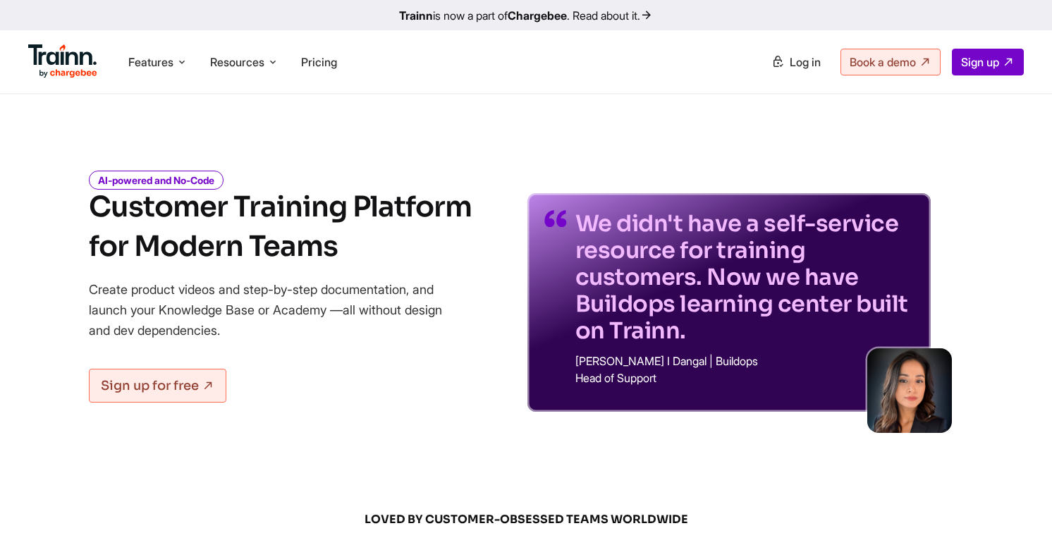 The width and height of the screenshot is (1052, 545). Describe the element at coordinates (156, 180) in the screenshot. I see `i: AI-powered and No-Code` at that location.